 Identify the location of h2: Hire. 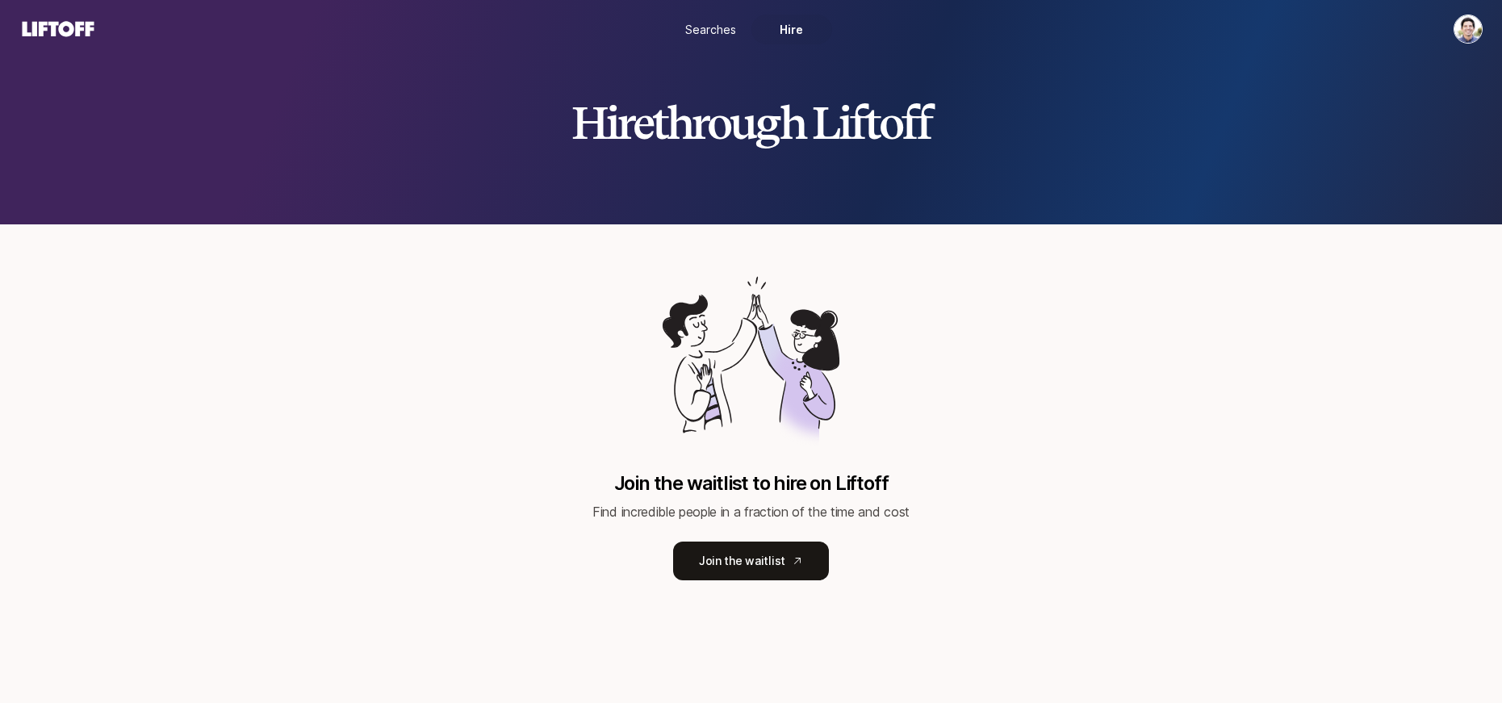
(752, 123).